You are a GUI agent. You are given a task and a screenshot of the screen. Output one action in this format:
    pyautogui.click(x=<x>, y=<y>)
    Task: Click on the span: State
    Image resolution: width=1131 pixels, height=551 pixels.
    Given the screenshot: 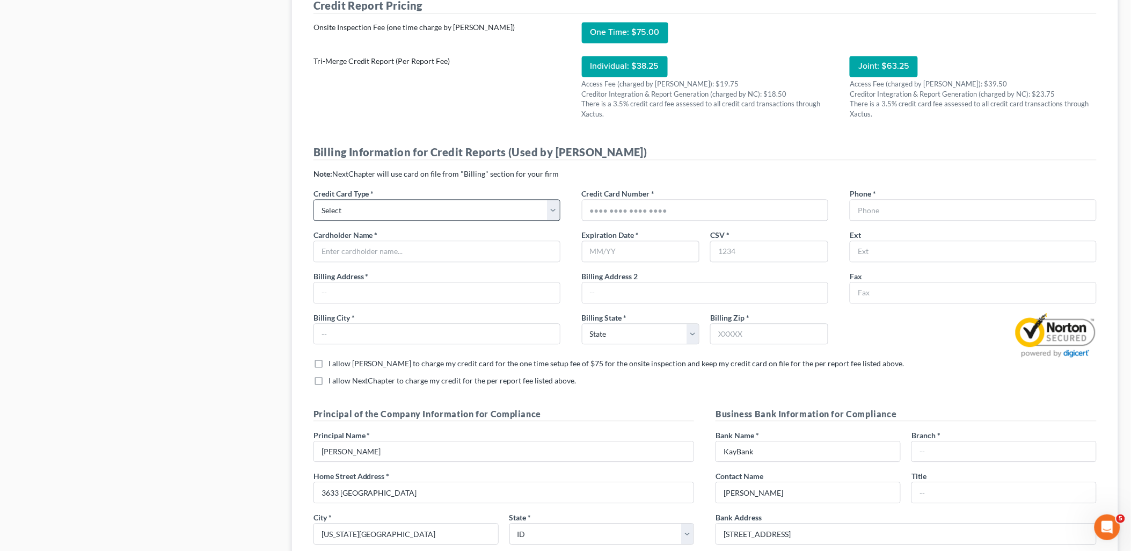 What is the action you would take?
    pyautogui.click(x=518, y=517)
    